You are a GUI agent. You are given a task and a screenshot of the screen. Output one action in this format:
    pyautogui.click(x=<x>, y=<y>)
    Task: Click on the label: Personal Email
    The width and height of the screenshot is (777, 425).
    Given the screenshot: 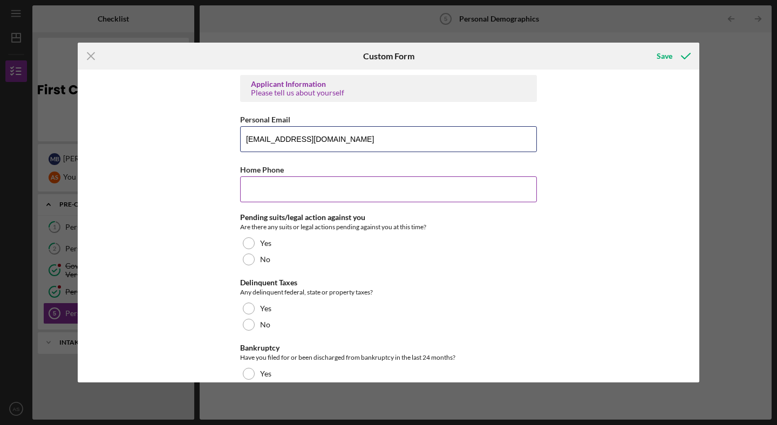 What is the action you would take?
    pyautogui.click(x=265, y=119)
    